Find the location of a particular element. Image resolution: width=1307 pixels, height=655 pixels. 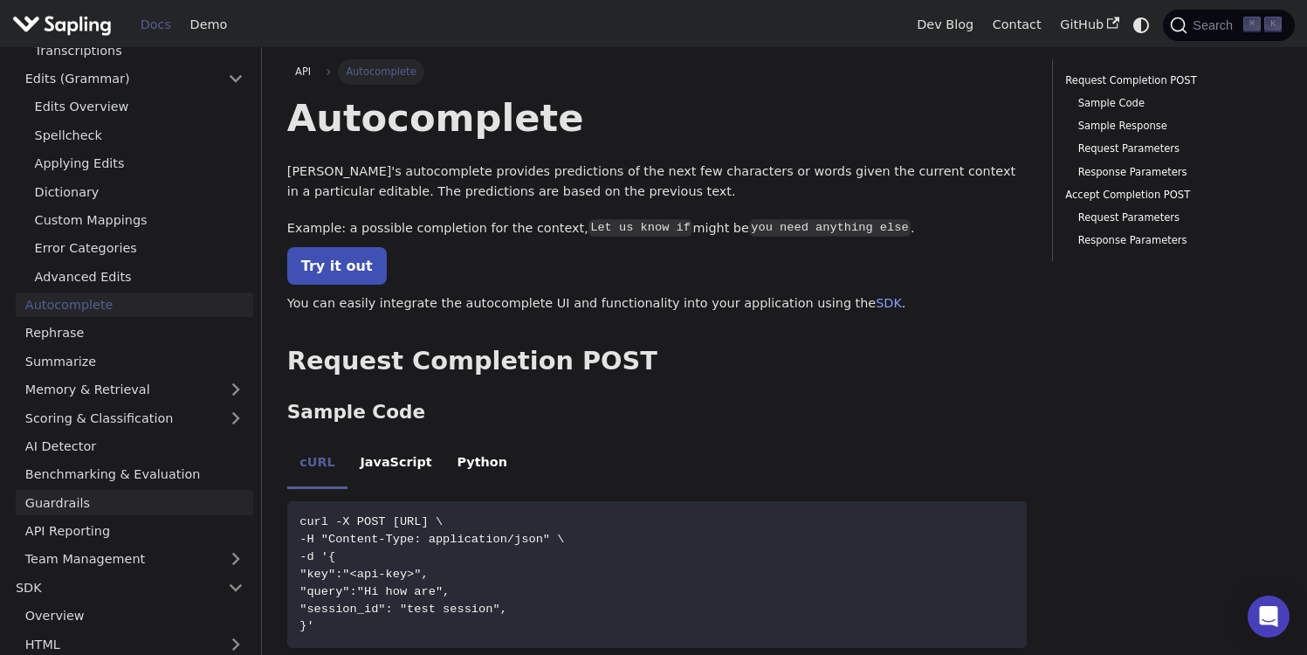

span: "key":"<api-key>", is located at coordinates (364, 574).